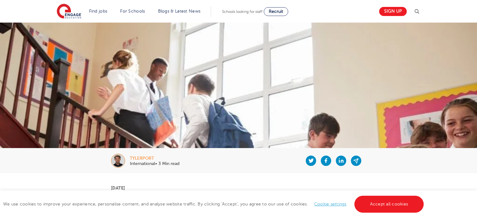 The width and height of the screenshot is (477, 218). Describe the element at coordinates (132, 11) in the screenshot. I see `a: For Schools` at that location.